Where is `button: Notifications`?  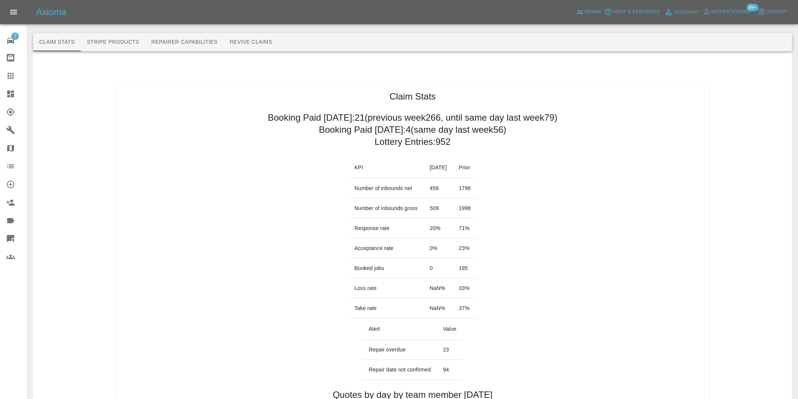
button: Notifications is located at coordinates (727, 12).